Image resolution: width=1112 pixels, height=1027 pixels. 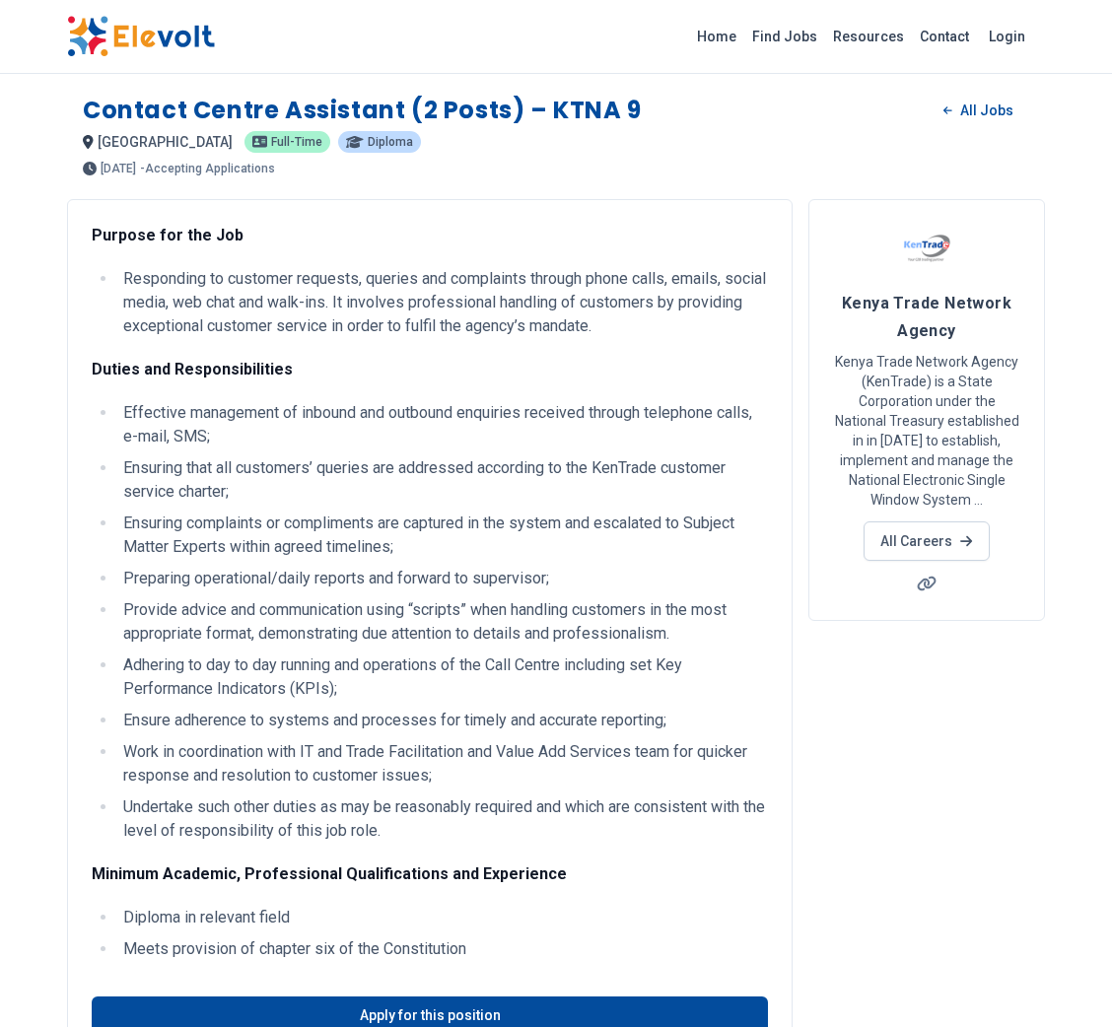 I want to click on li: Provide advice and communication using “scripts” when handling customers in the most appropriate ..., so click(x=443, y=622).